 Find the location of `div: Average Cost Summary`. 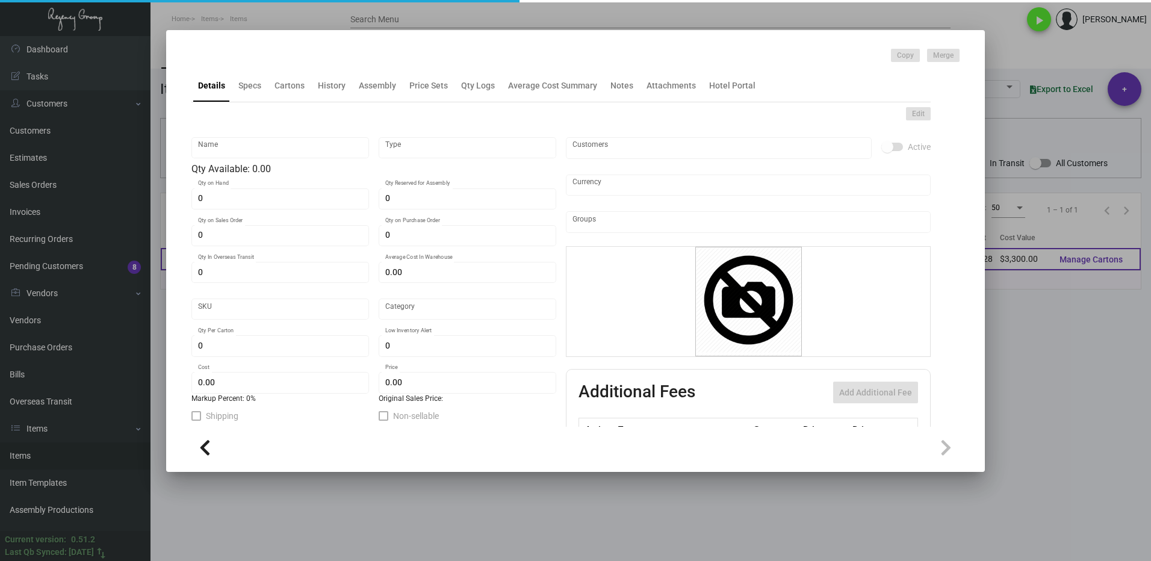

div: Average Cost Summary is located at coordinates (553, 86).